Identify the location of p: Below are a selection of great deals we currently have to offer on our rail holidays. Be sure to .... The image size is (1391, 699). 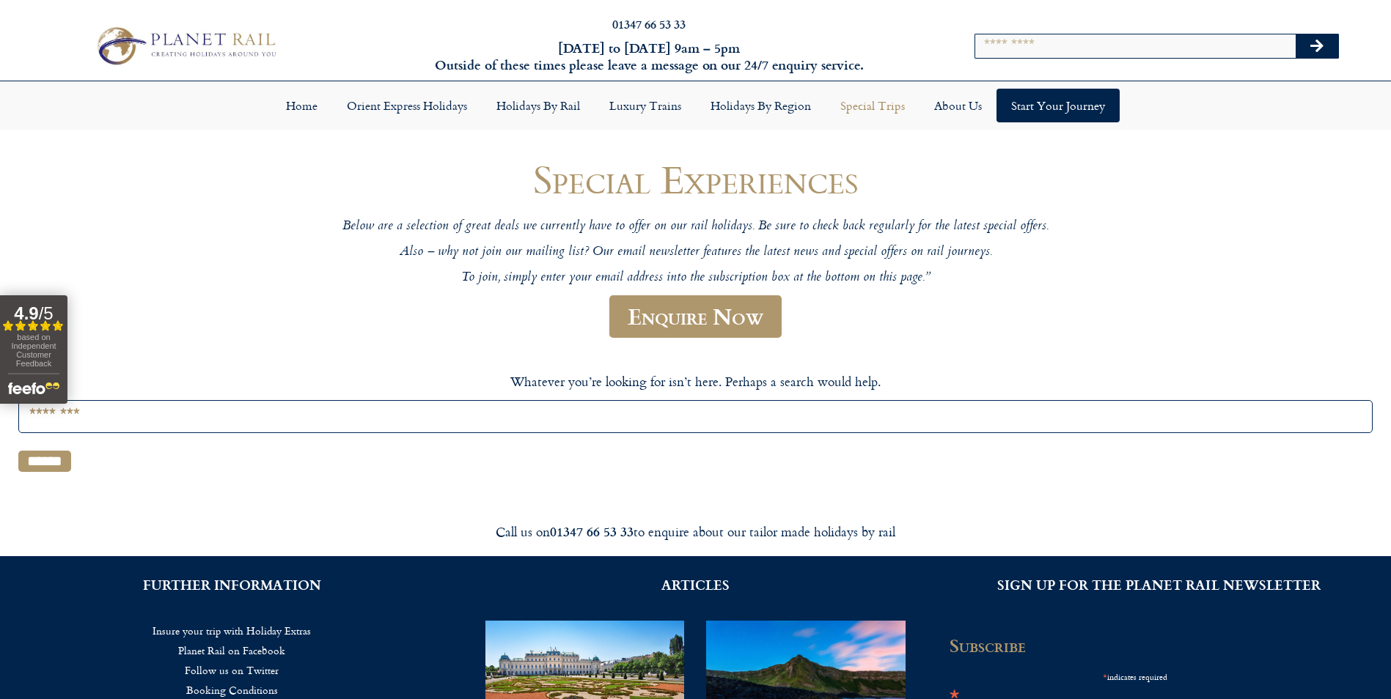
(696, 227).